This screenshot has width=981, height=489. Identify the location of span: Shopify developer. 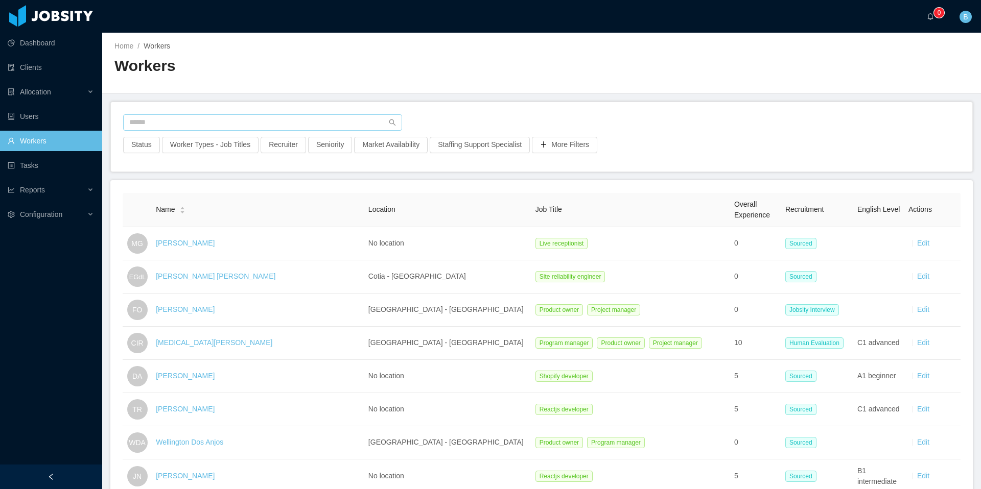
(564, 377).